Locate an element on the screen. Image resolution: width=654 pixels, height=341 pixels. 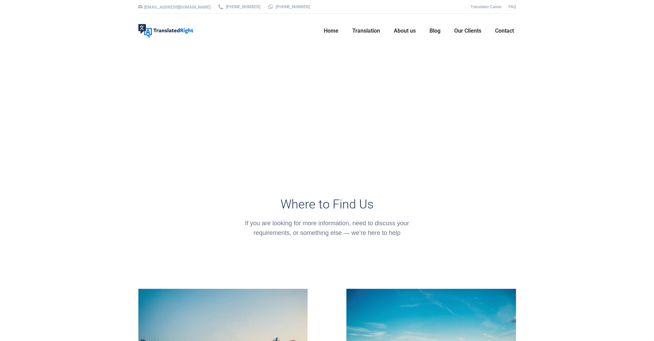
span: Our Clients is located at coordinates (467, 31).